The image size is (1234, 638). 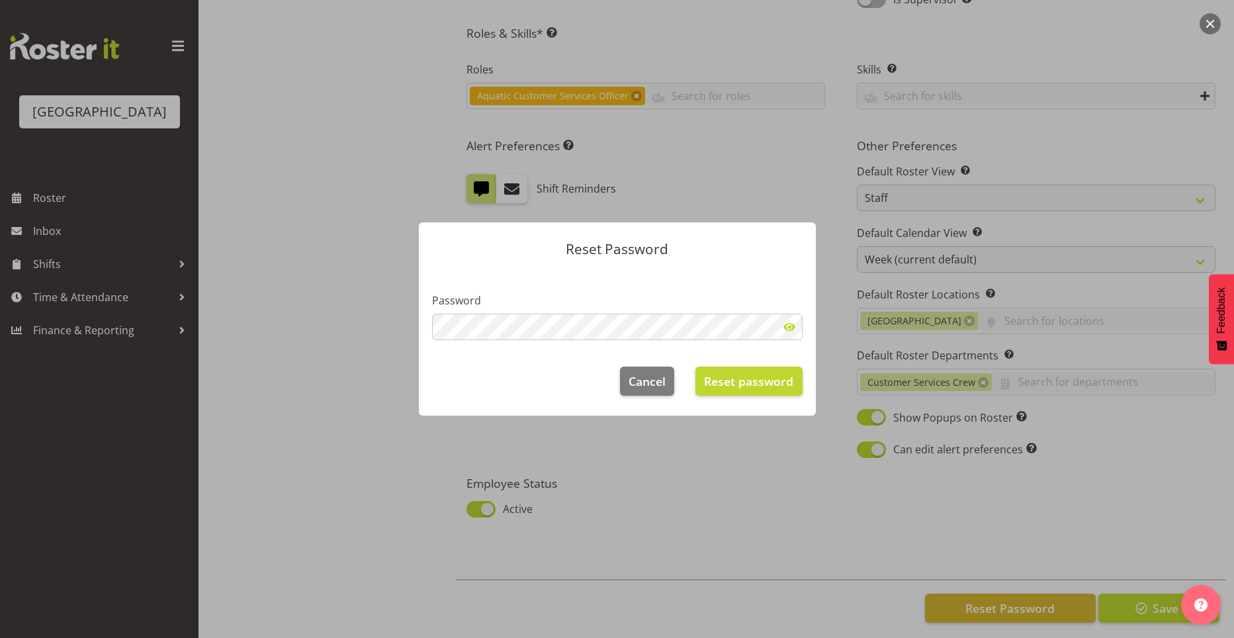 I want to click on p: Reset Password, so click(x=617, y=249).